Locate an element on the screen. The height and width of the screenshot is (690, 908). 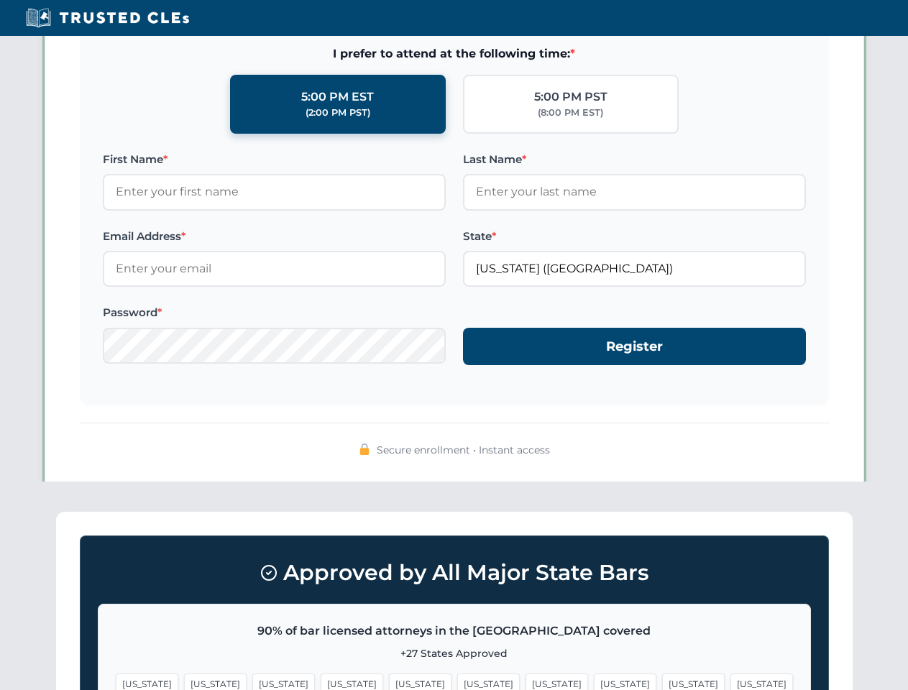
input: Enter your last name is located at coordinates (634, 192).